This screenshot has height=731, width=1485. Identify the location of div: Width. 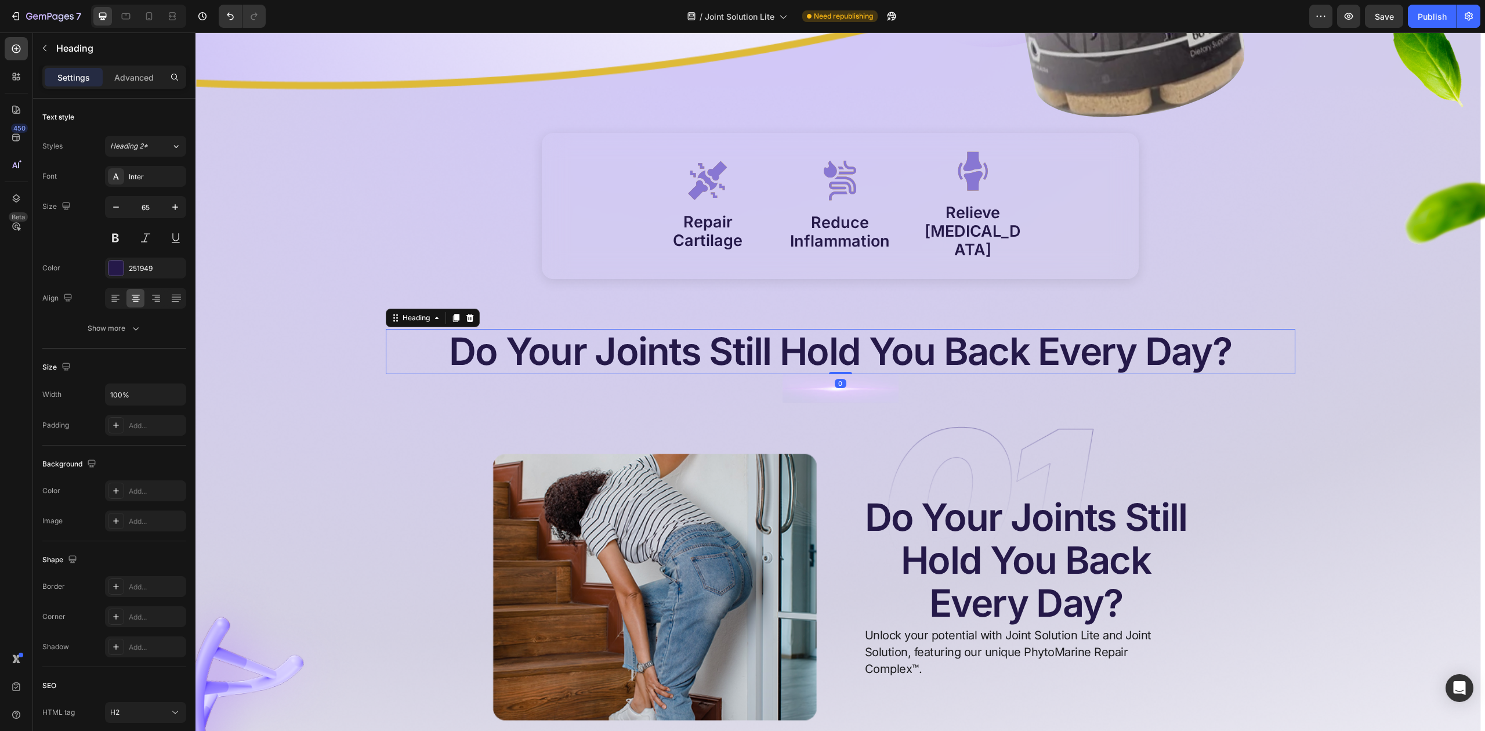
(52, 394).